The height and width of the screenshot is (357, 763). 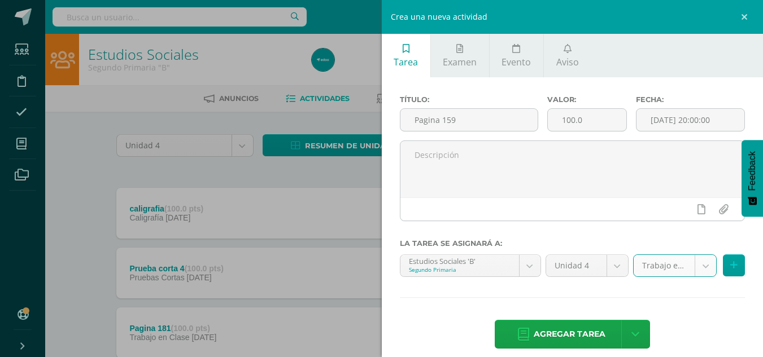 I want to click on button: Feedback - Mostrar encuesta, so click(x=752, y=178).